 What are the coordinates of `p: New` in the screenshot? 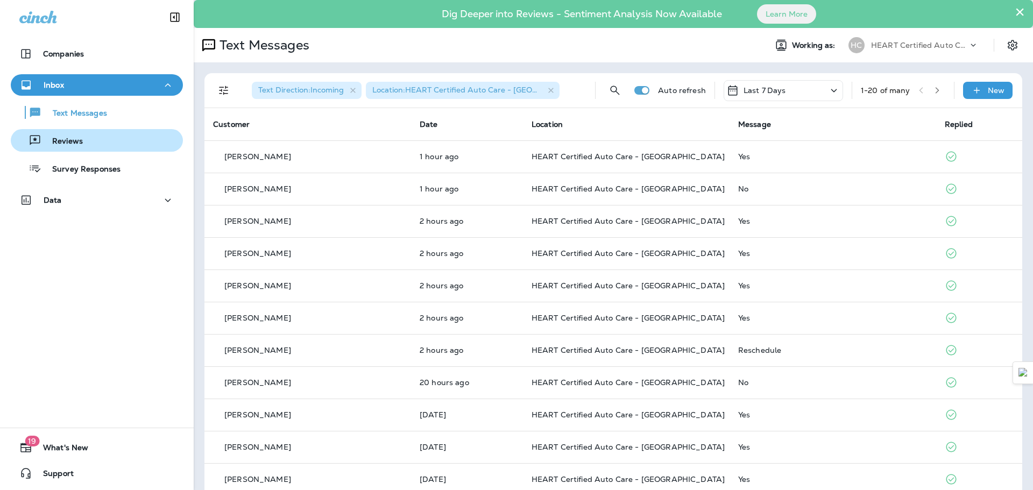 It's located at (996, 90).